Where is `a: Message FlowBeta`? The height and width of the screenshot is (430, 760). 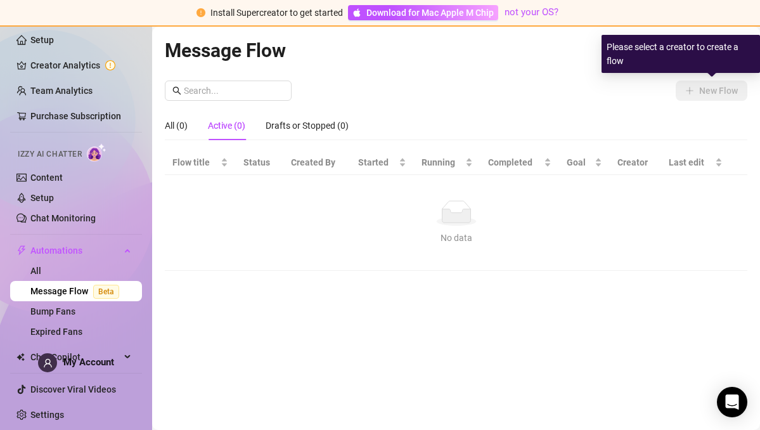
a: Message FlowBeta is located at coordinates (77, 291).